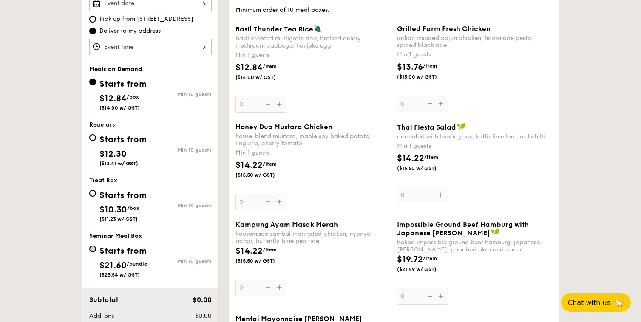  Describe the element at coordinates (410, 260) in the screenshot. I see `span: $19.72` at that location.